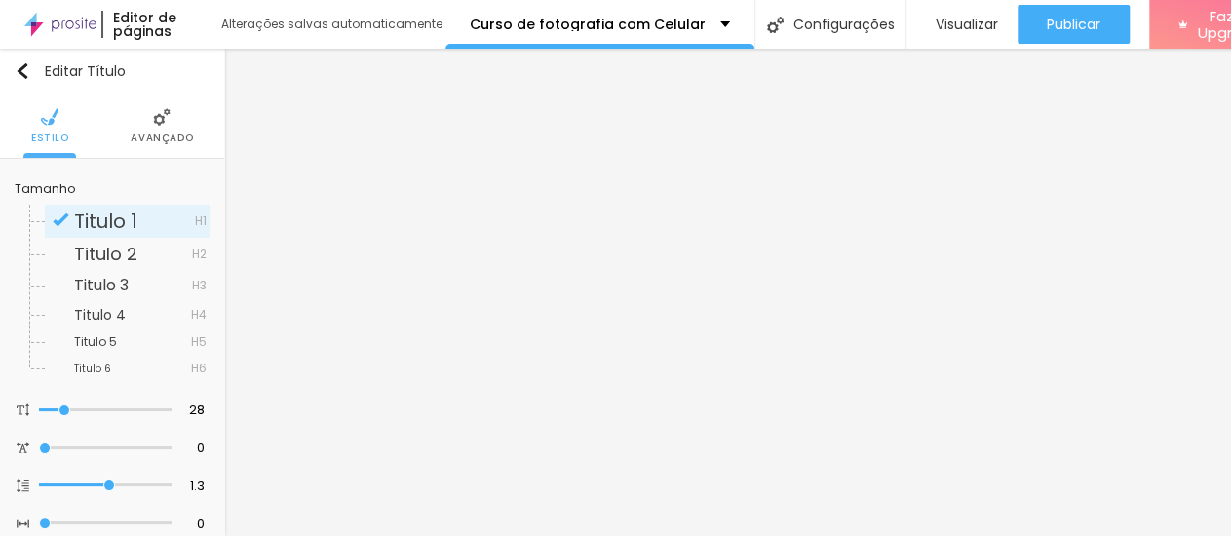 Image resolution: width=1231 pixels, height=536 pixels. Describe the element at coordinates (112, 189) in the screenshot. I see `div: Tamanho` at that location.